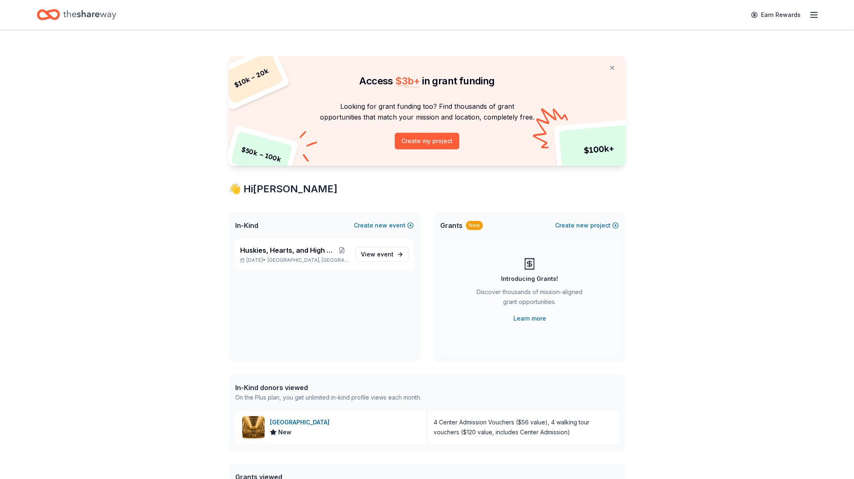  I want to click on span: Grants, so click(452, 225).